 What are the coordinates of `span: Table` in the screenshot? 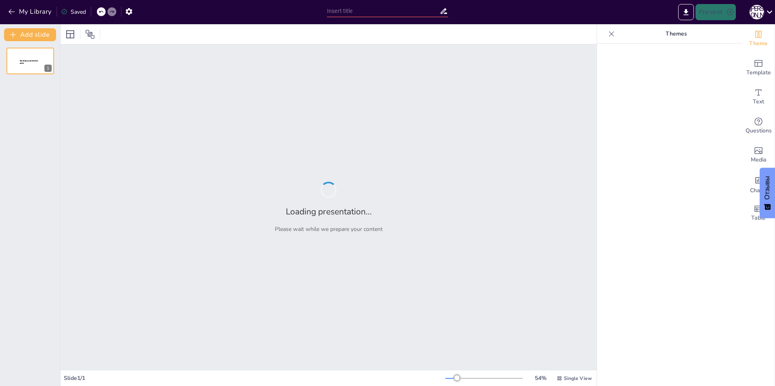 It's located at (758, 218).